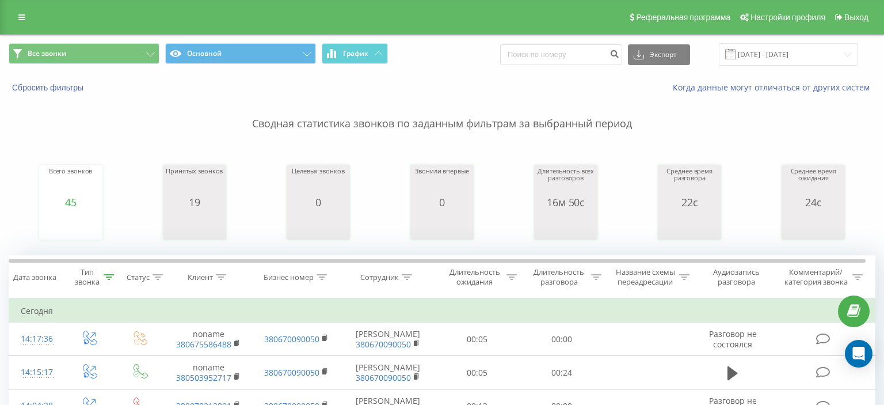 The height and width of the screenshot is (405, 884). Describe the element at coordinates (138, 277) in the screenshot. I see `div: Статус` at that location.